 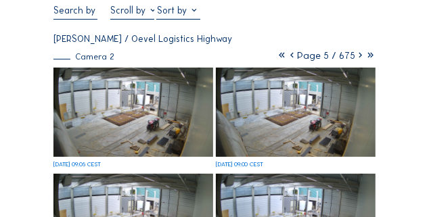 I want to click on div: Camera 2, so click(x=84, y=57).